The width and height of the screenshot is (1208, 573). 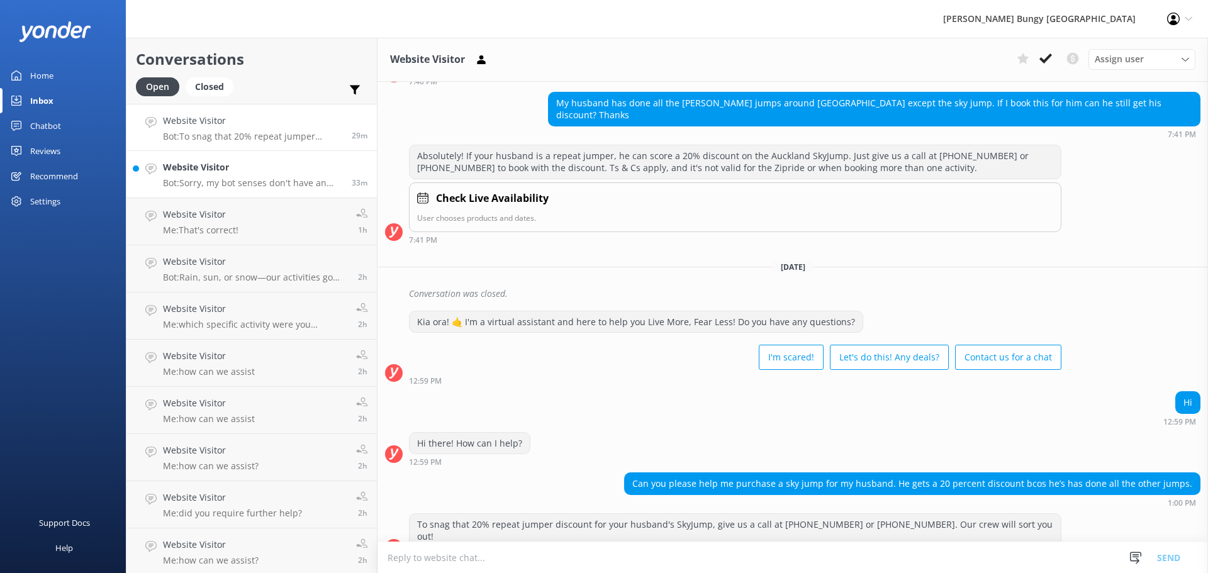 I want to click on div: Inbox, so click(x=42, y=101).